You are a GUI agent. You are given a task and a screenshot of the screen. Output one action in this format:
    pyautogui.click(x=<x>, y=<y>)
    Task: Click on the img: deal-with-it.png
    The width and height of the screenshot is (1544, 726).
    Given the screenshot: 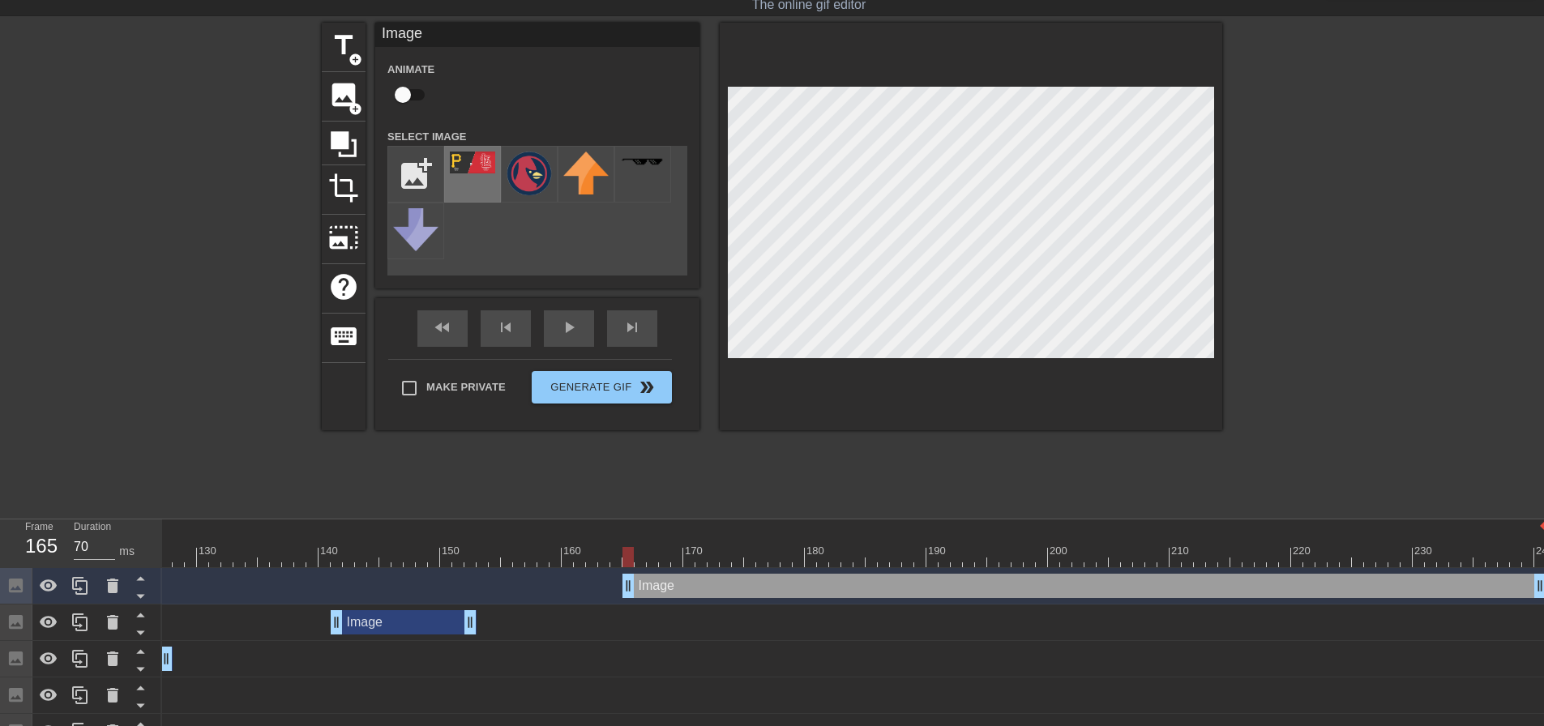 What is the action you would take?
    pyautogui.click(x=643, y=161)
    